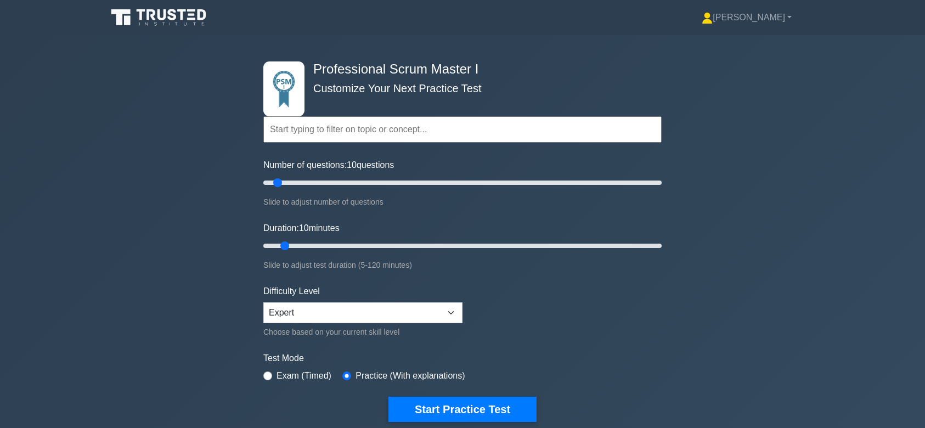  Describe the element at coordinates (463, 265) in the screenshot. I see `div: Slide to adjust test duration (5-120 minutes)` at that location.